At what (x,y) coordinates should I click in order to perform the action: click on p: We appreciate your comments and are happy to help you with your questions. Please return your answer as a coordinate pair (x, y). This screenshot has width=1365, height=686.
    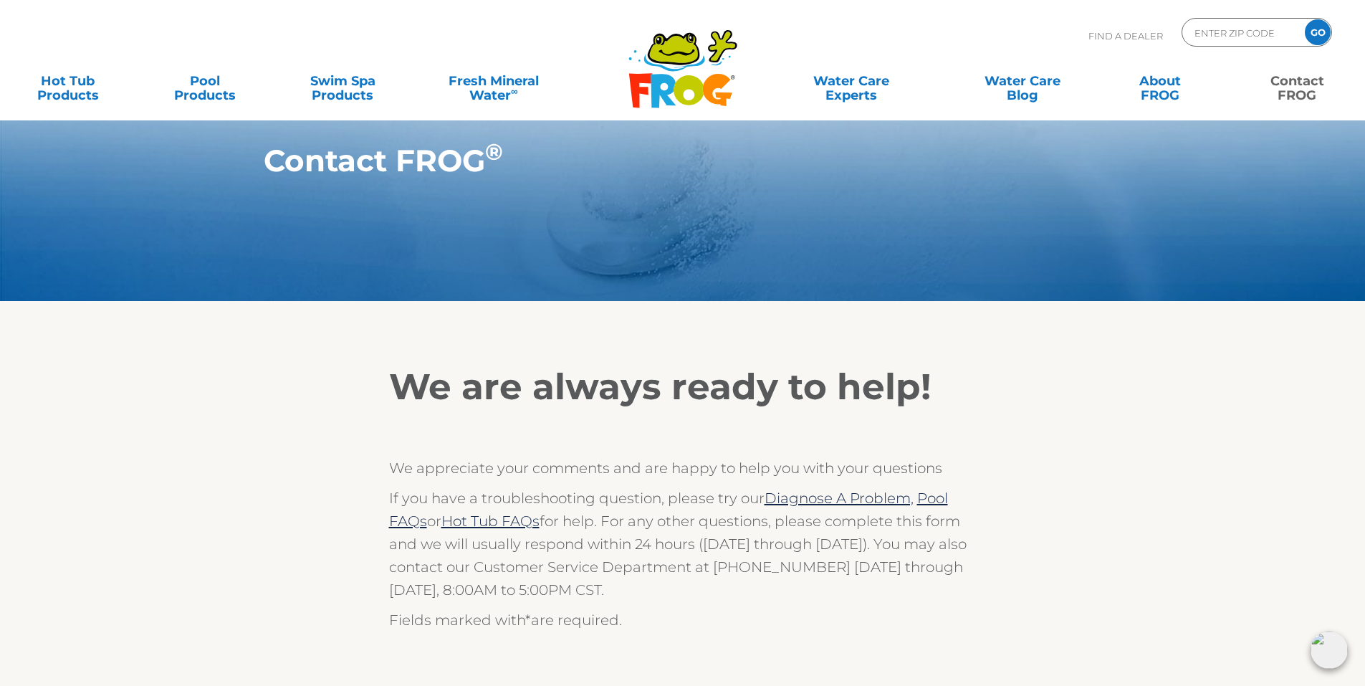
    Looking at the image, I should click on (683, 468).